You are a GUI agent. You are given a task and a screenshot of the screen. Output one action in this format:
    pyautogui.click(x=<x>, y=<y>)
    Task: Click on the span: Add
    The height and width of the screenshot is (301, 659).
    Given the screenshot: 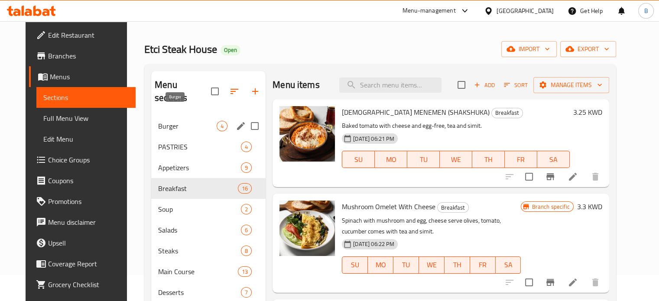 What is the action you would take?
    pyautogui.click(x=484, y=85)
    